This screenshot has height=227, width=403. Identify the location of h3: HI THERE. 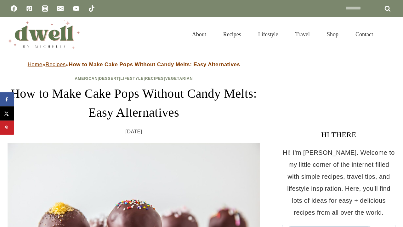
(339, 135).